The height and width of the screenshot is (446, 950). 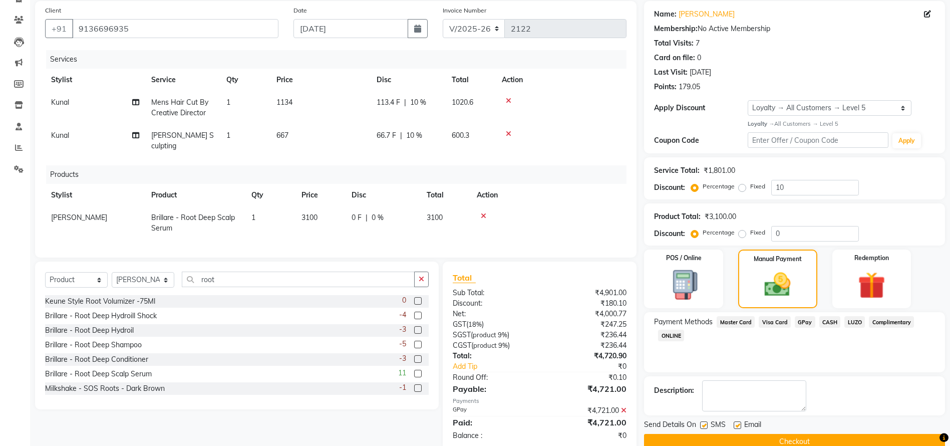 What do you see at coordinates (670, 425) in the screenshot?
I see `span: Send Details On` at bounding box center [670, 425].